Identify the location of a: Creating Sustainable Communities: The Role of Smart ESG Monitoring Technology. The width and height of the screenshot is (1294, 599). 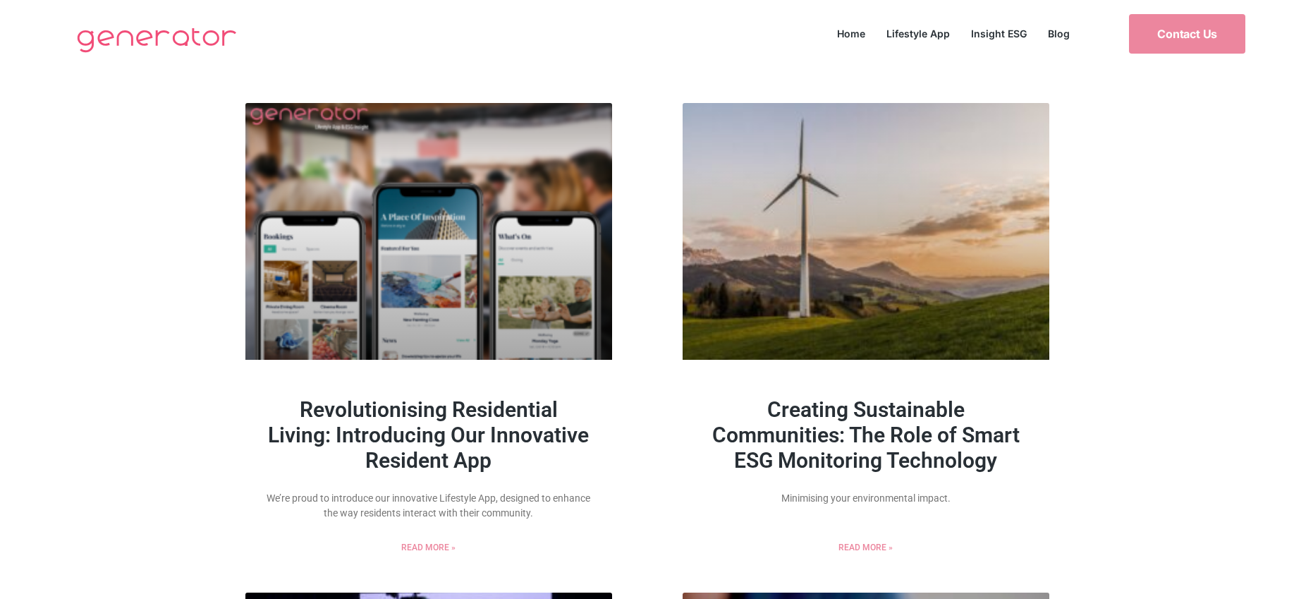
(866, 435).